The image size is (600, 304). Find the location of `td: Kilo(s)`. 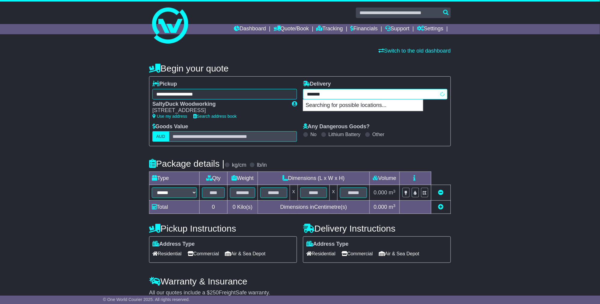

td: Kilo(s) is located at coordinates (243, 207).